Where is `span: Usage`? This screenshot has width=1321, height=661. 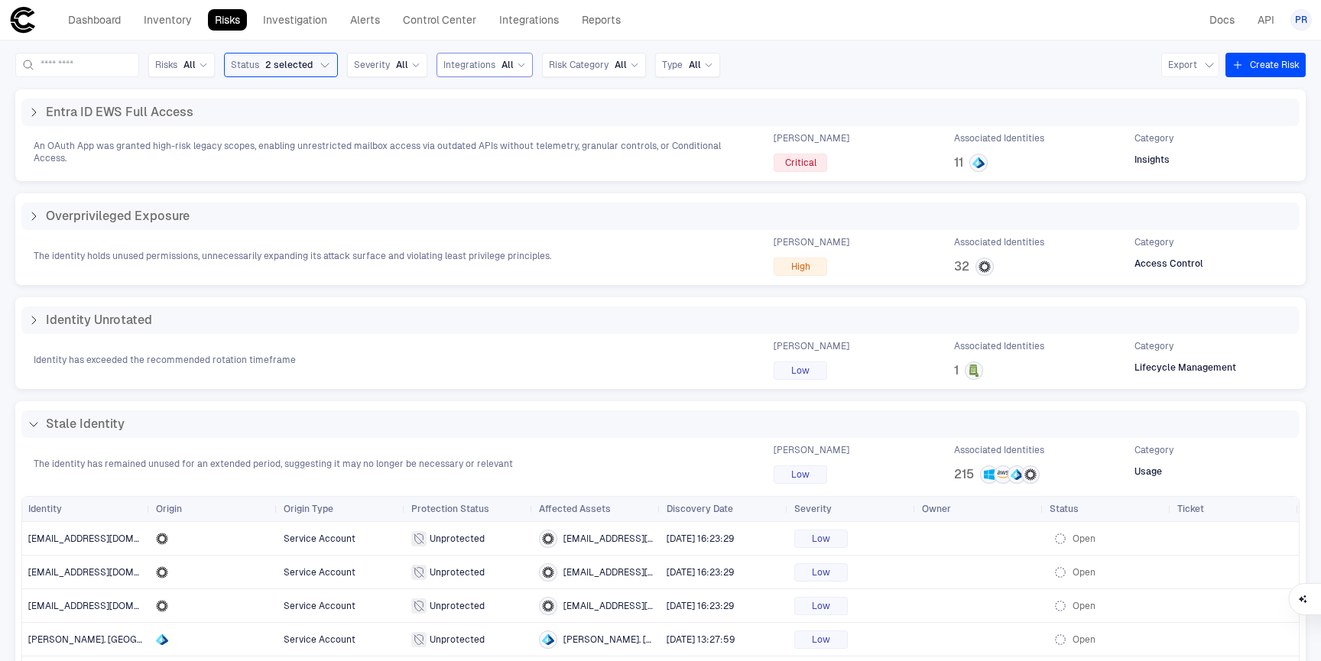
span: Usage is located at coordinates (1148, 472).